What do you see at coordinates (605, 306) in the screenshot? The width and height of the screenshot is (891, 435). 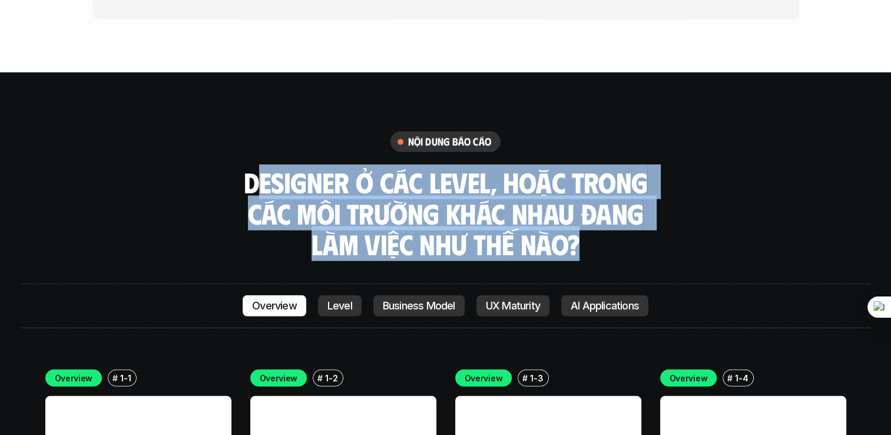 I see `p: AI Applications` at bounding box center [605, 306].